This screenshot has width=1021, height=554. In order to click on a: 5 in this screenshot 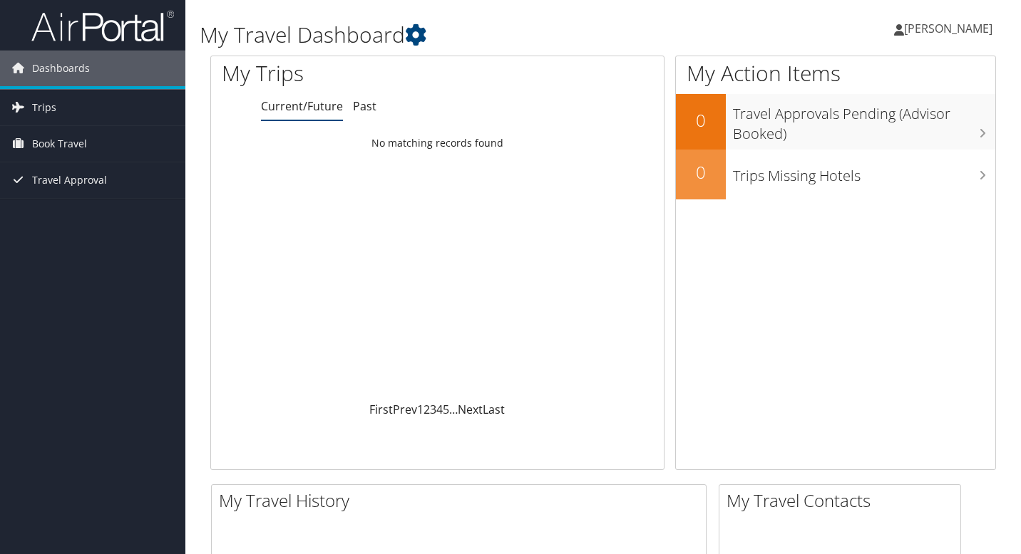, I will do `click(445, 410)`.